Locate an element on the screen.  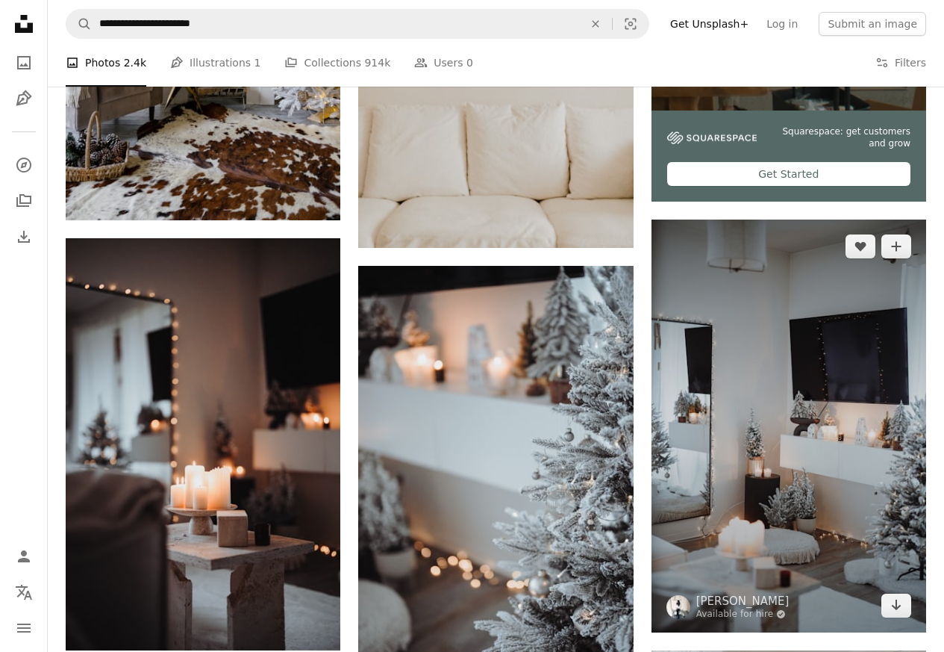
button: Submit an image is located at coordinates (872, 24).